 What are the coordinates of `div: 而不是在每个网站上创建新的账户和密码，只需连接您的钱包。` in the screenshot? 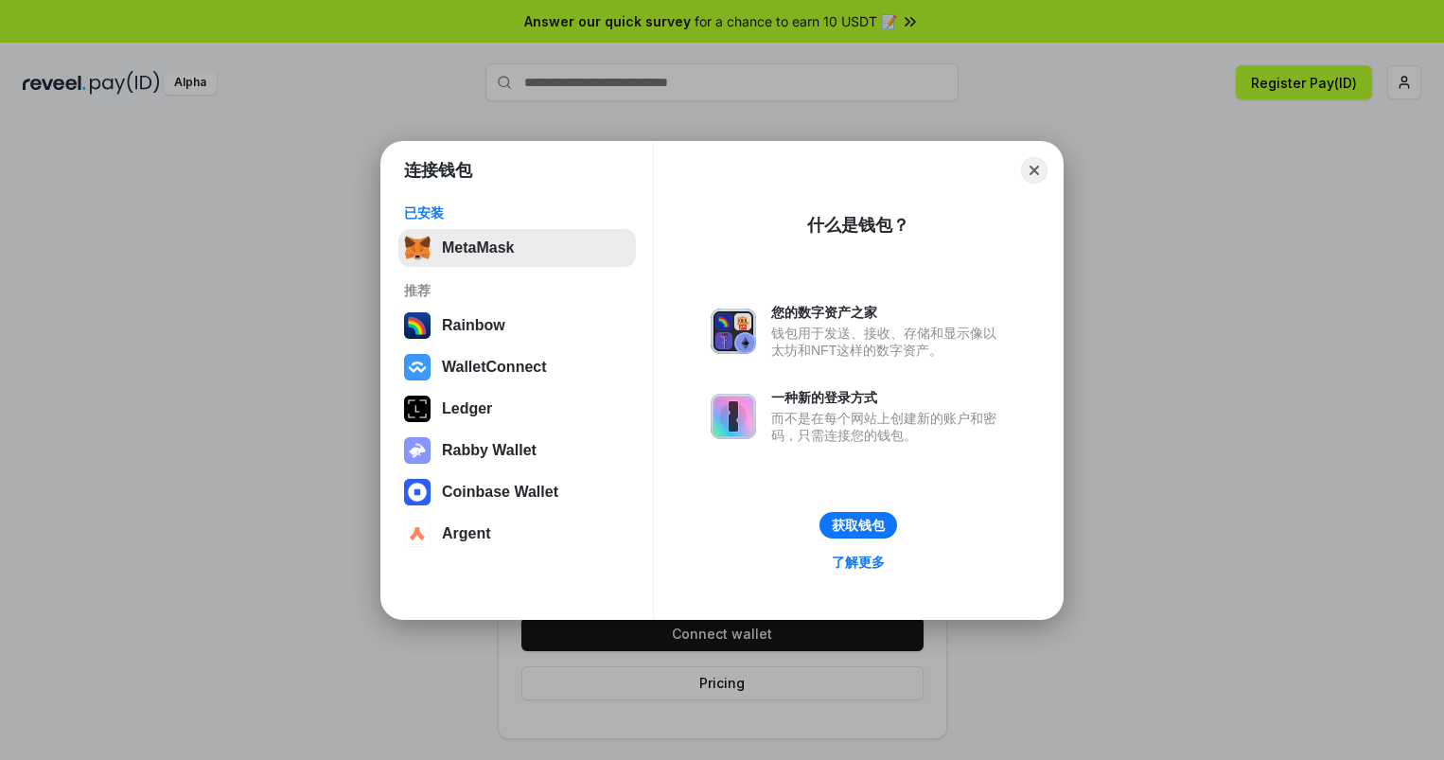 It's located at (889, 427).